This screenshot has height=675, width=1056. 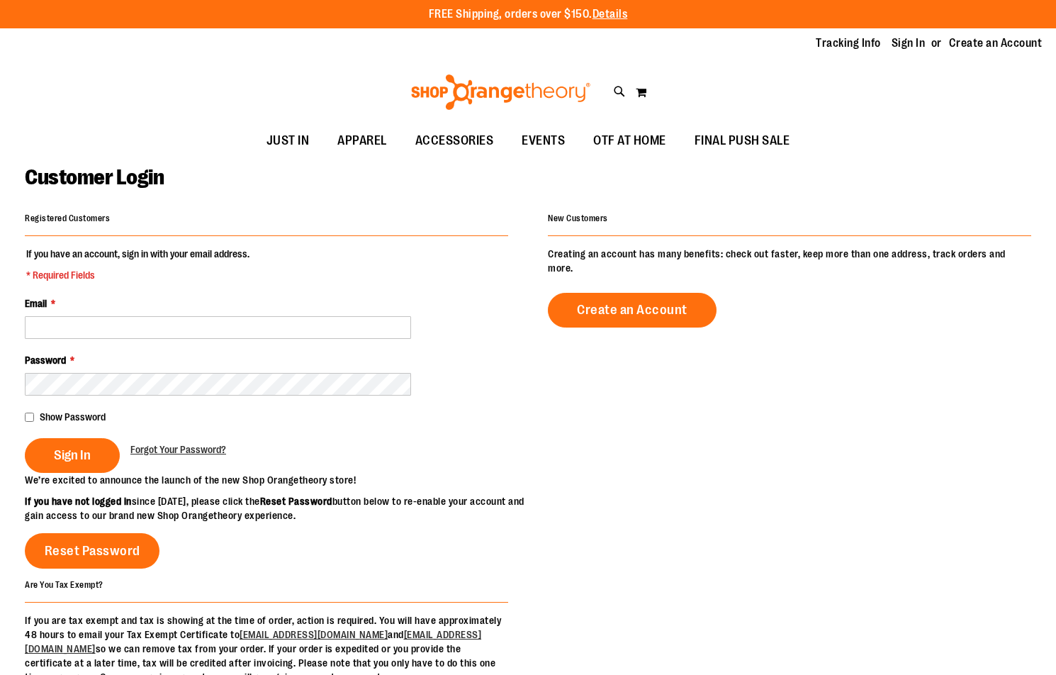 What do you see at coordinates (610, 14) in the screenshot?
I see `a: Details` at bounding box center [610, 14].